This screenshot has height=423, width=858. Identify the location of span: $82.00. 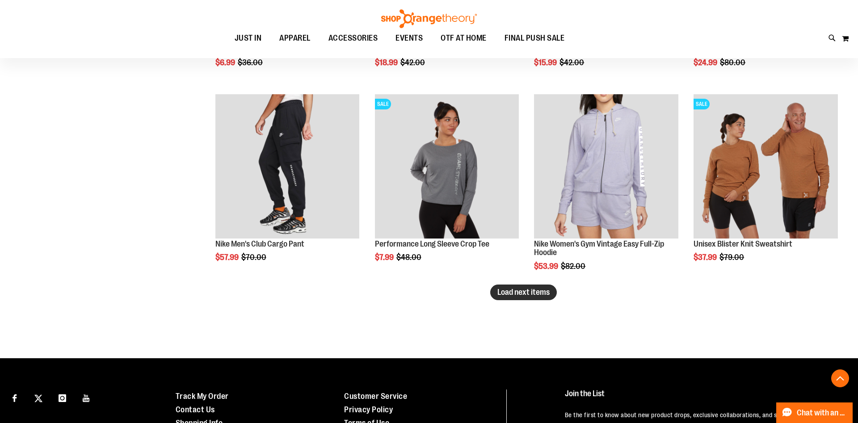
(574, 266).